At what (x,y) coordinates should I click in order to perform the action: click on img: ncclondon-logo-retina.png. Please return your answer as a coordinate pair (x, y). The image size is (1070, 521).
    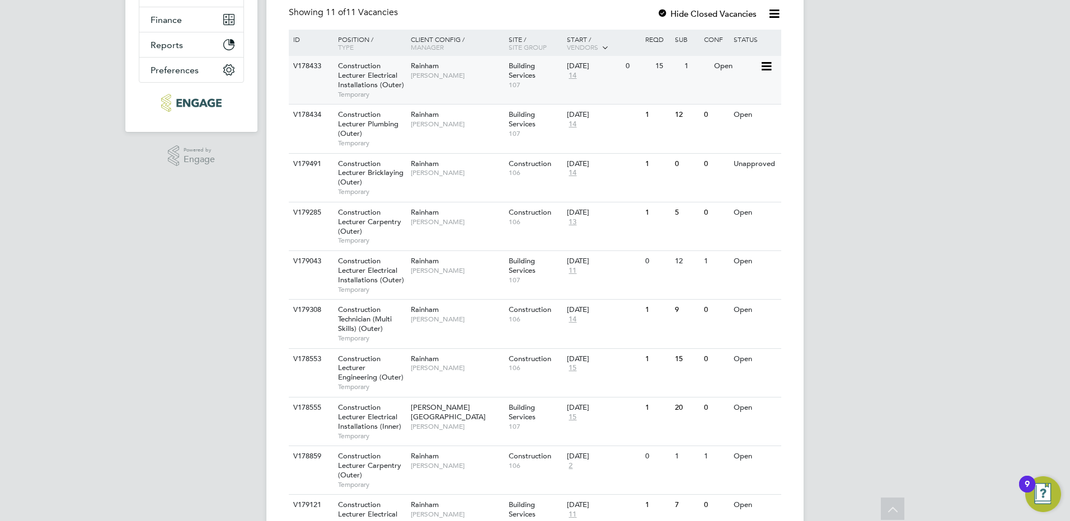
    Looking at the image, I should click on (191, 103).